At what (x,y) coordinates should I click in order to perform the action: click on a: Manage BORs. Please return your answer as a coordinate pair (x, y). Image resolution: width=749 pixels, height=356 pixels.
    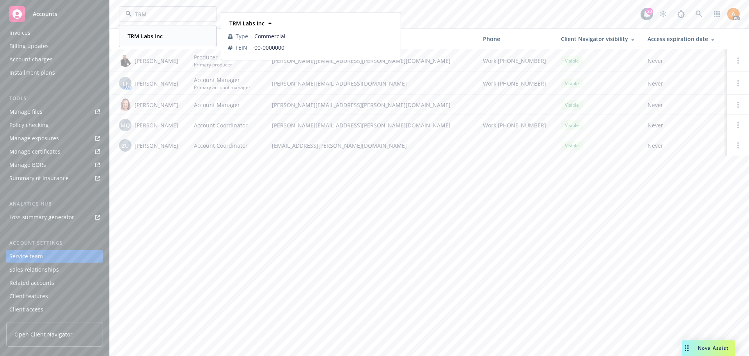
    Looking at the image, I should click on (55, 165).